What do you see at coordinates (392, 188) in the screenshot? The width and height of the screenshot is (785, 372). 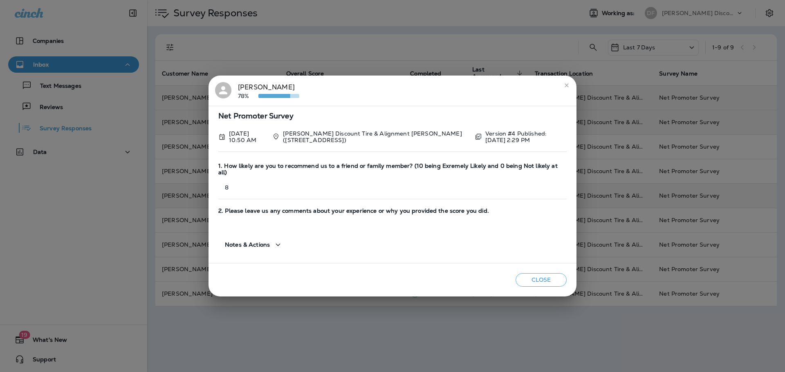 I see `p: 8` at bounding box center [392, 188].